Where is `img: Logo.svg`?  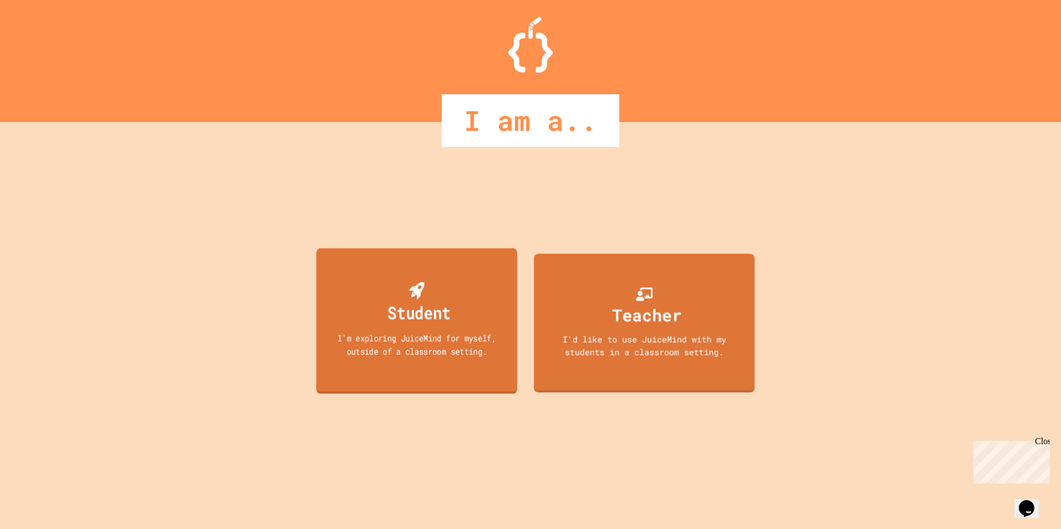 img: Logo.svg is located at coordinates (530, 44).